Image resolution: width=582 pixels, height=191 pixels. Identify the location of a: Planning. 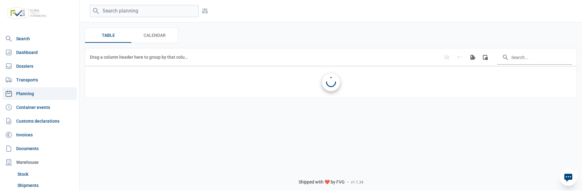
(40, 93).